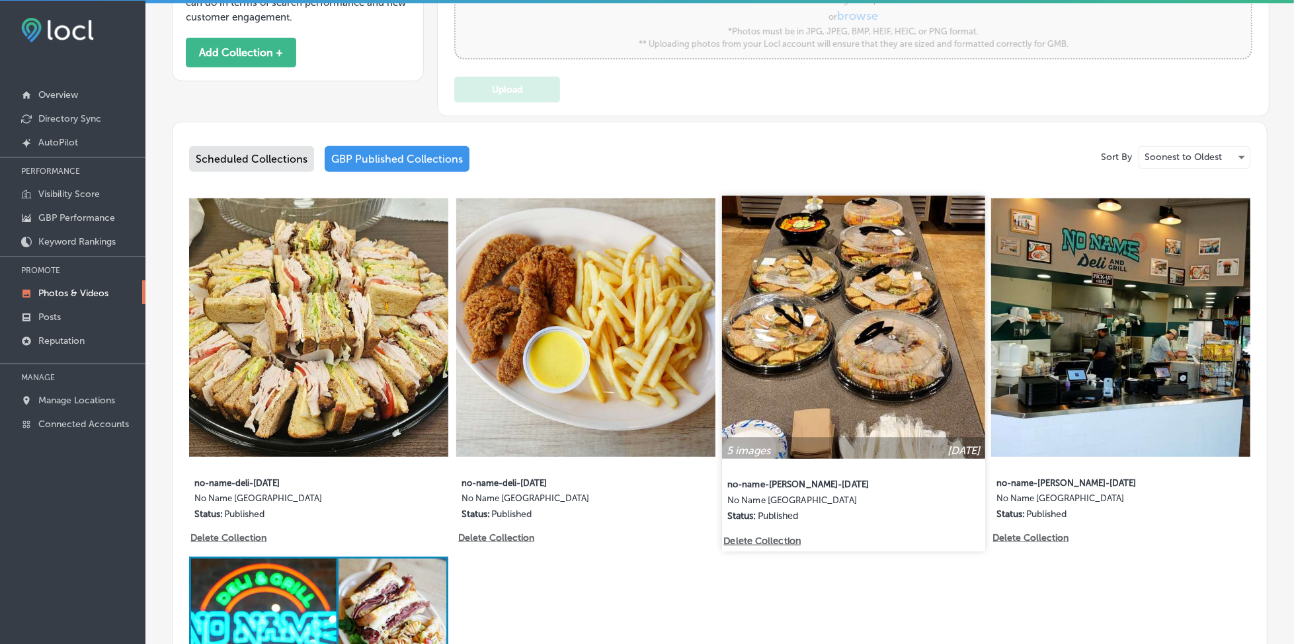 This screenshot has width=1294, height=644. What do you see at coordinates (77, 217) in the screenshot?
I see `p: GBP Performance` at bounding box center [77, 217].